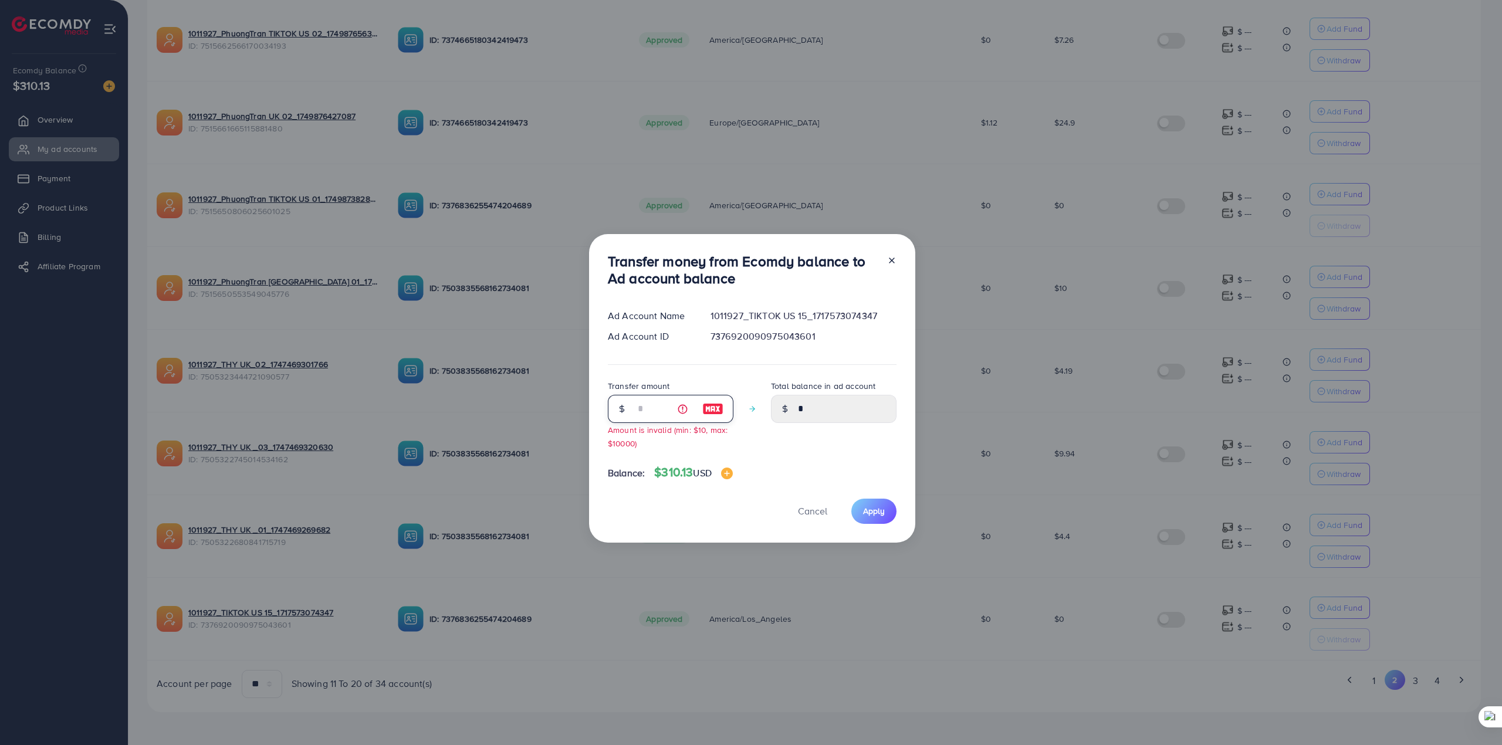 The image size is (1502, 745). I want to click on button: Apply, so click(874, 511).